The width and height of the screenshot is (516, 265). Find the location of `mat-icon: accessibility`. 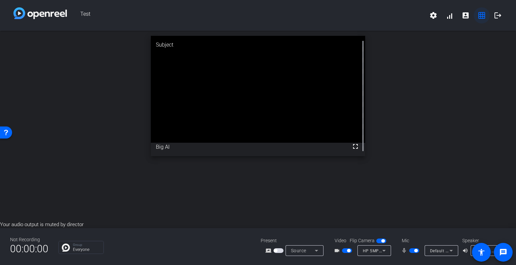

mat-icon: accessibility is located at coordinates (481, 253).